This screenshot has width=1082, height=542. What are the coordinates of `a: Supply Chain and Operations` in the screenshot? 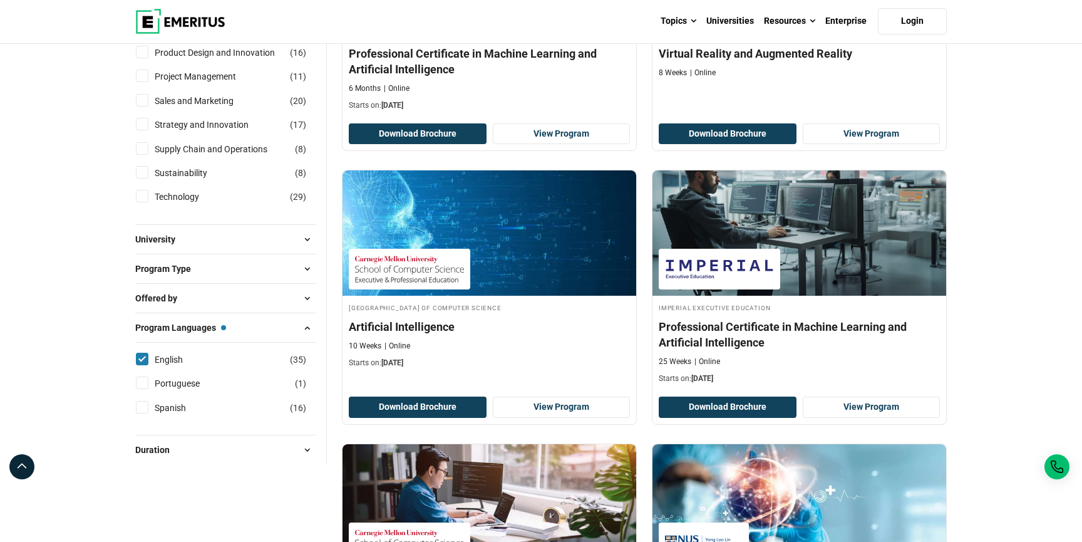 It's located at (224, 149).